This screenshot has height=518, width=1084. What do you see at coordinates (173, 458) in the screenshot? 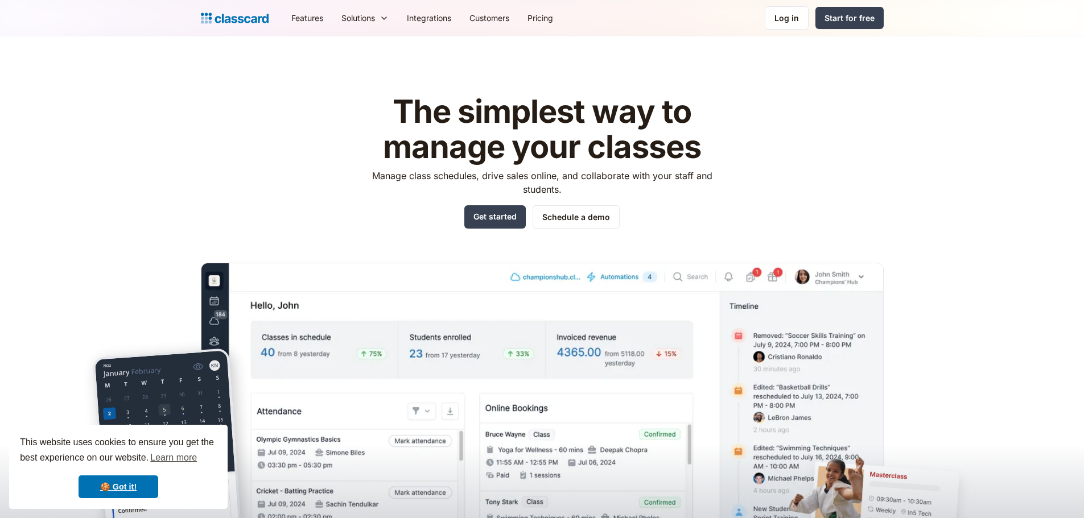
I see `a: learn more about cookies` at bounding box center [173, 458].